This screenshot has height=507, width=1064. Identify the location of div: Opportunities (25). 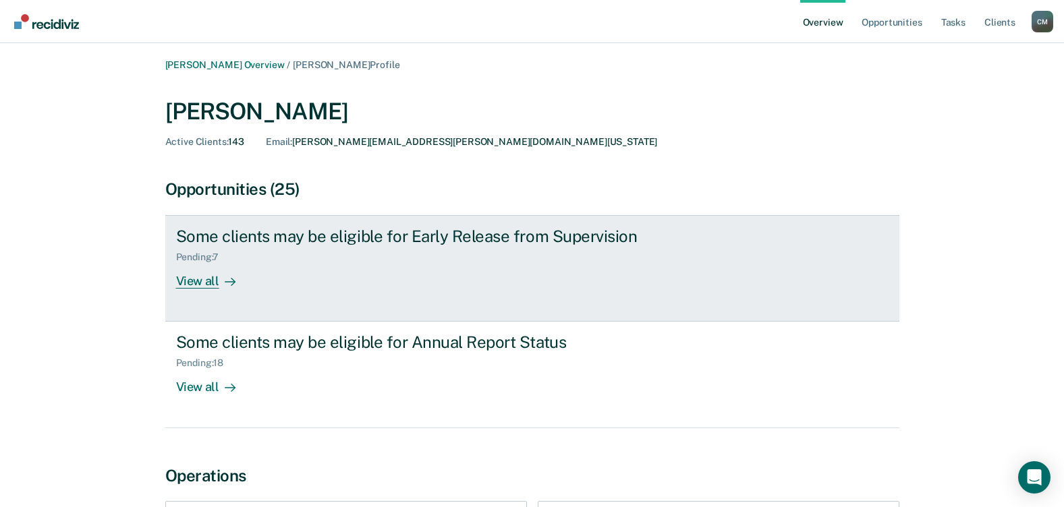
(532, 189).